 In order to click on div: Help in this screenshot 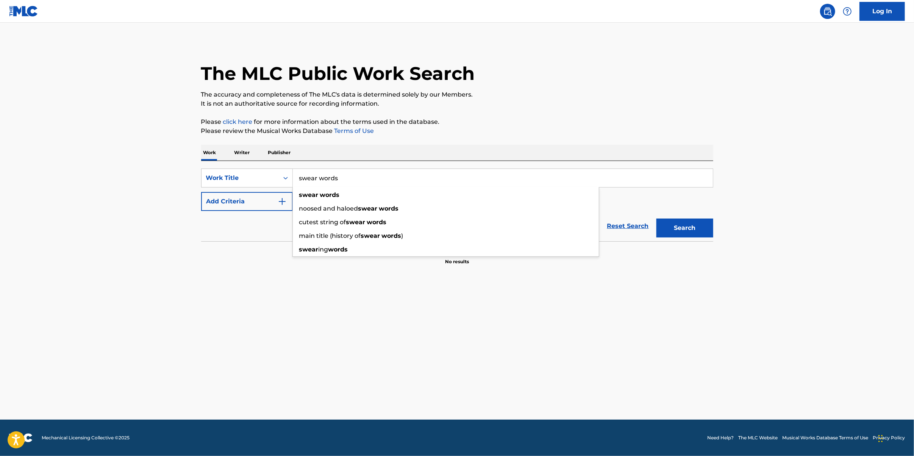, I will do `click(847, 11)`.